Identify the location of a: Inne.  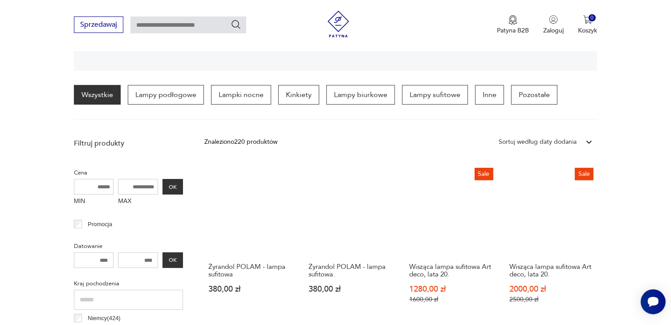
(489, 95).